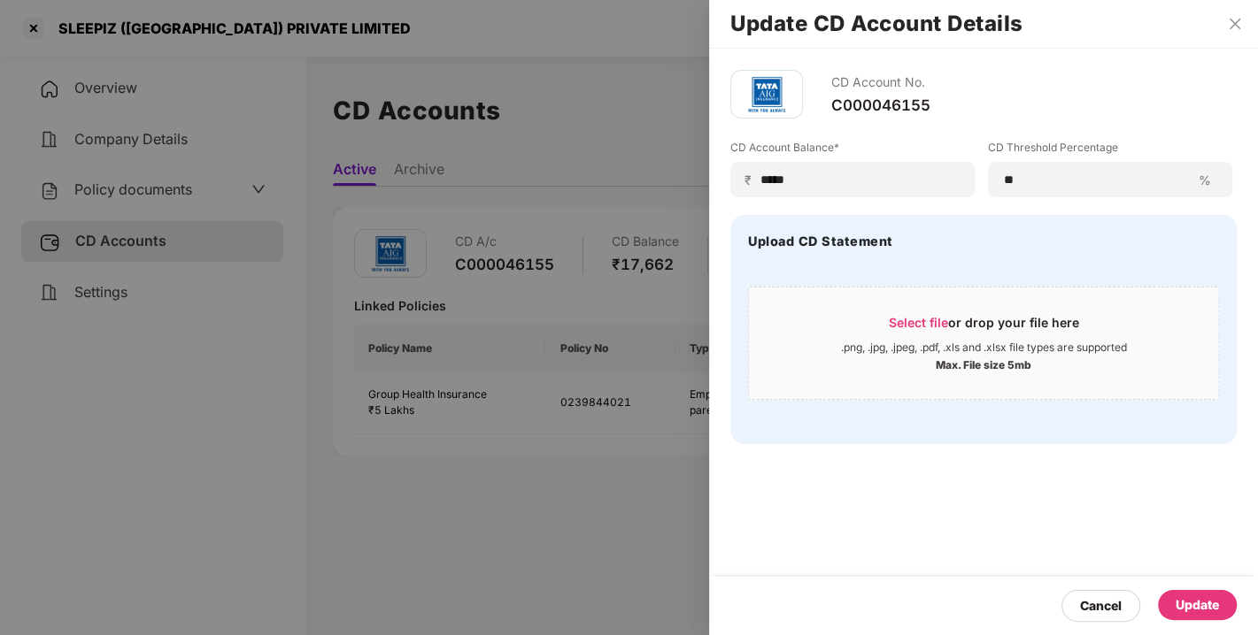 The height and width of the screenshot is (635, 1258). What do you see at coordinates (1235, 24) in the screenshot?
I see `span: close` at bounding box center [1235, 24].